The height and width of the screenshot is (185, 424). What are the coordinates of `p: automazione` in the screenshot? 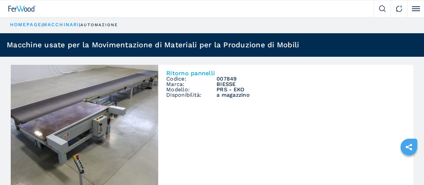 It's located at (99, 25).